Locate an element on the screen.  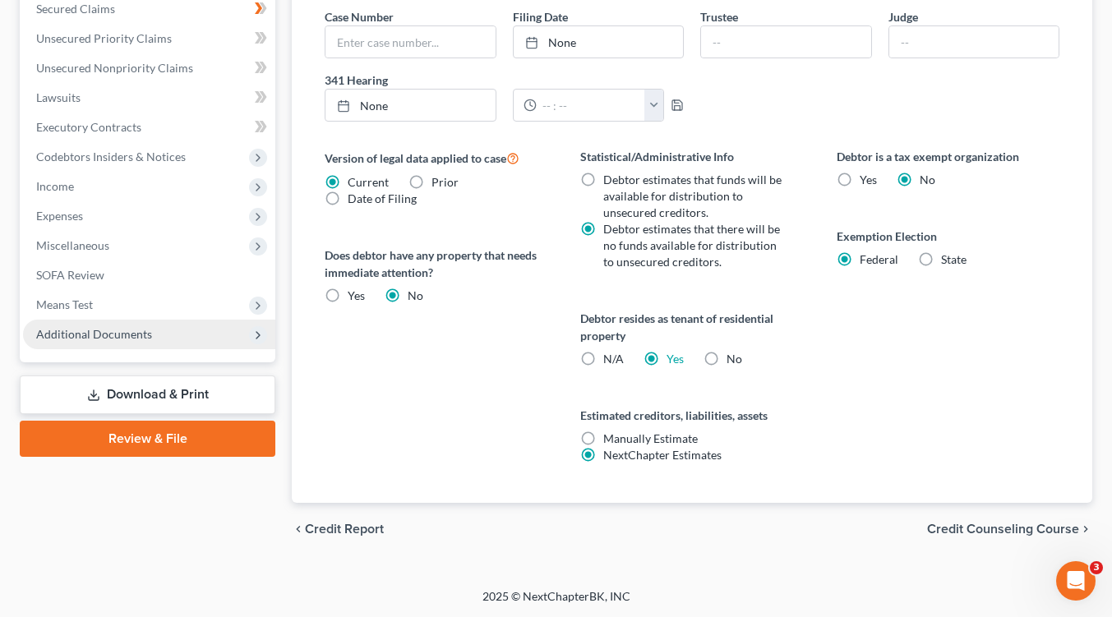
a: Download & Print is located at coordinates (147, 395).